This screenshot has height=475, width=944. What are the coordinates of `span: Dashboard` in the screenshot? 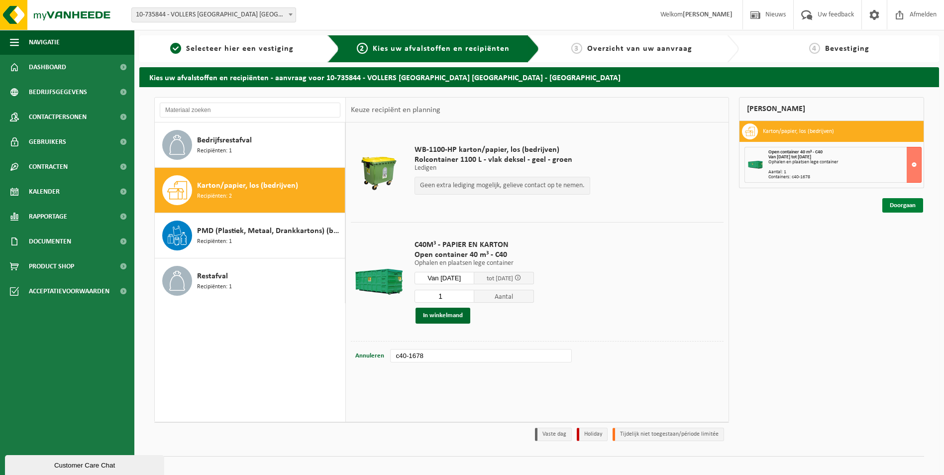 It's located at (47, 67).